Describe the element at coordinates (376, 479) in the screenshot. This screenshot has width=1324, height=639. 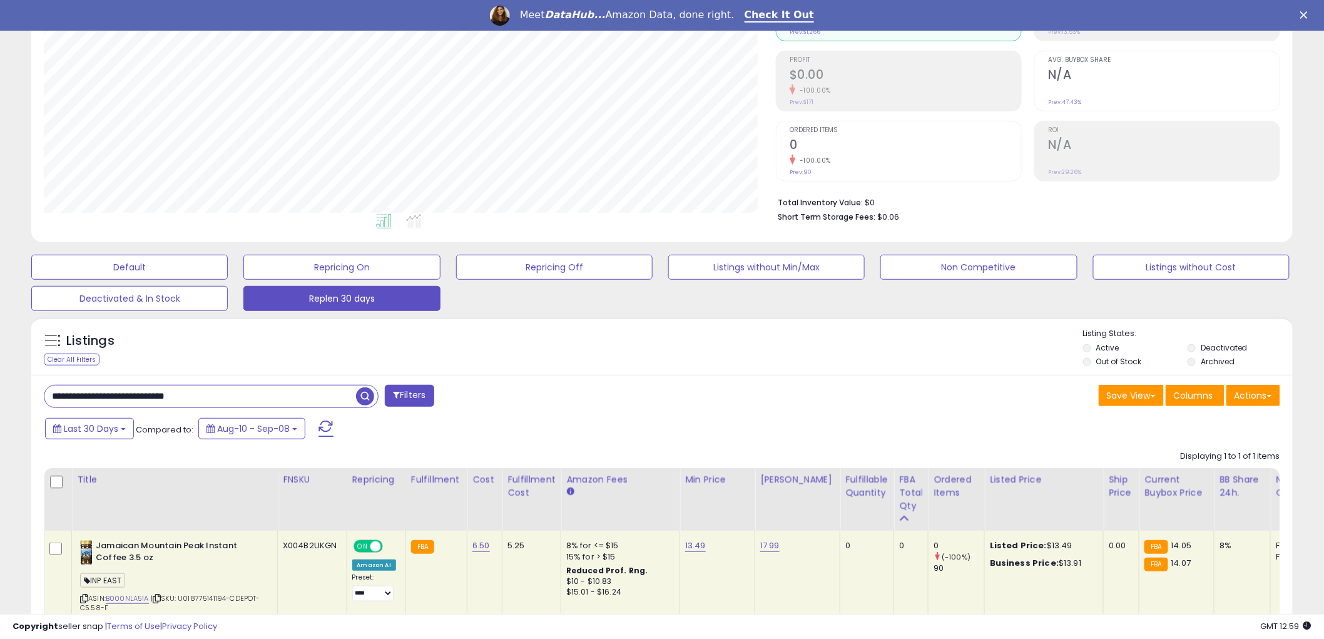
I see `div: Repricing` at that location.